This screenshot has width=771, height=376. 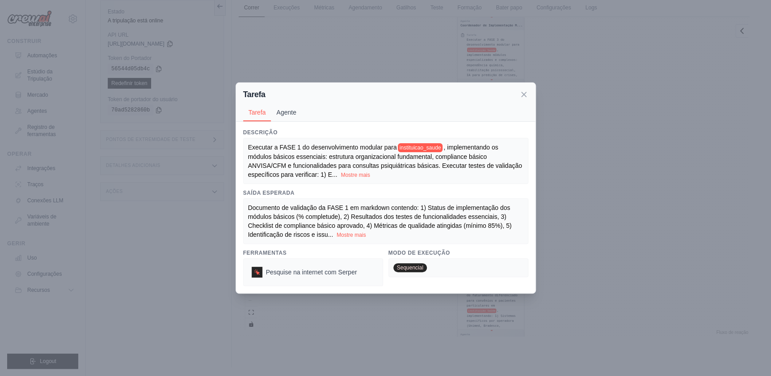 I want to click on span: Executar a FASE 1 do desenvolvimento modular para, so click(x=322, y=147).